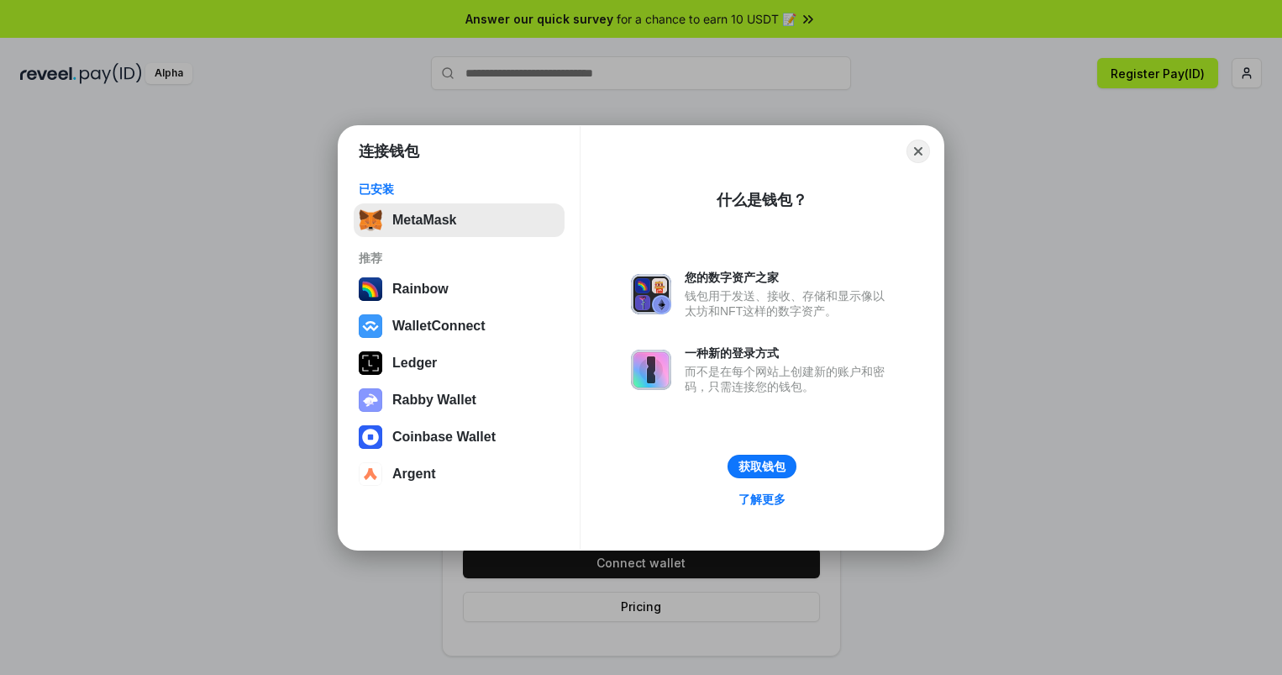  I want to click on div: Argent, so click(414, 474).